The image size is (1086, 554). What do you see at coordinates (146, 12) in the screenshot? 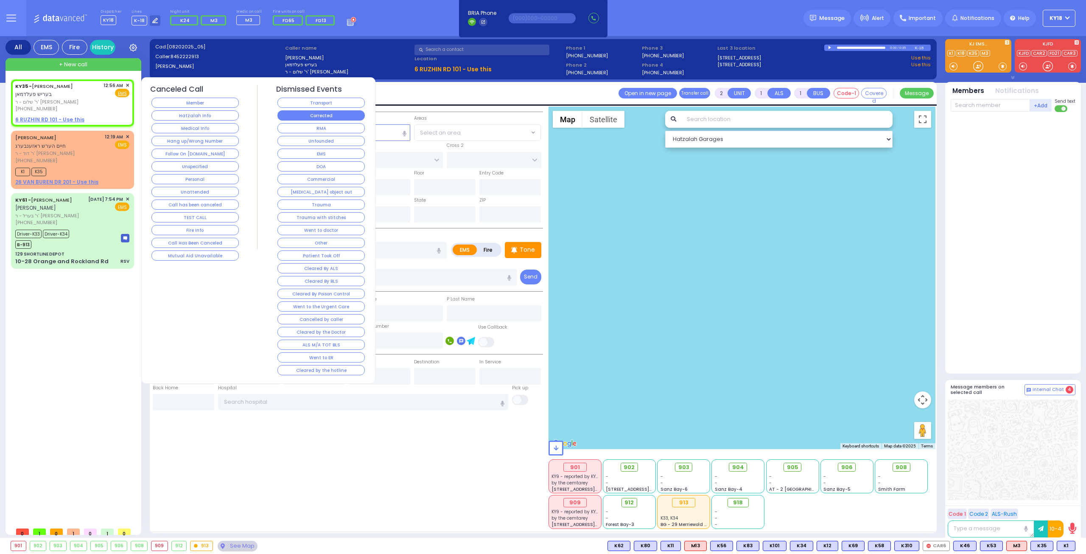
I see `label: Lines` at bounding box center [146, 12].